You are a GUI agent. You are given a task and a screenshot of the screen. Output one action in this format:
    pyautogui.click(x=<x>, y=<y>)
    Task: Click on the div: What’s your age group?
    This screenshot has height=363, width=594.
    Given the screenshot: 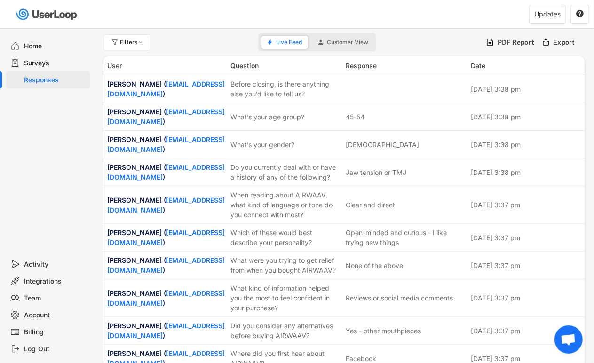 What is the action you would take?
    pyautogui.click(x=285, y=117)
    